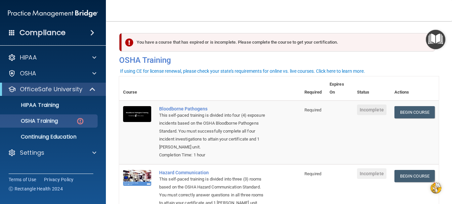  What do you see at coordinates (213, 173) in the screenshot?
I see `a: Hazard Communication` at bounding box center [213, 173].